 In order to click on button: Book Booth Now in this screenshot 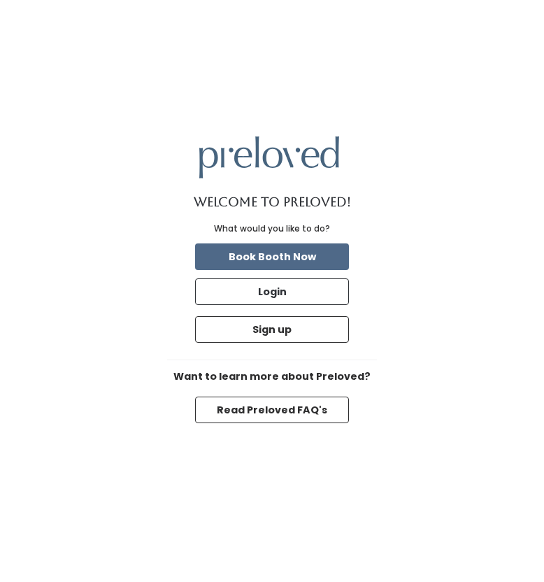, I will do `click(272, 257)`.